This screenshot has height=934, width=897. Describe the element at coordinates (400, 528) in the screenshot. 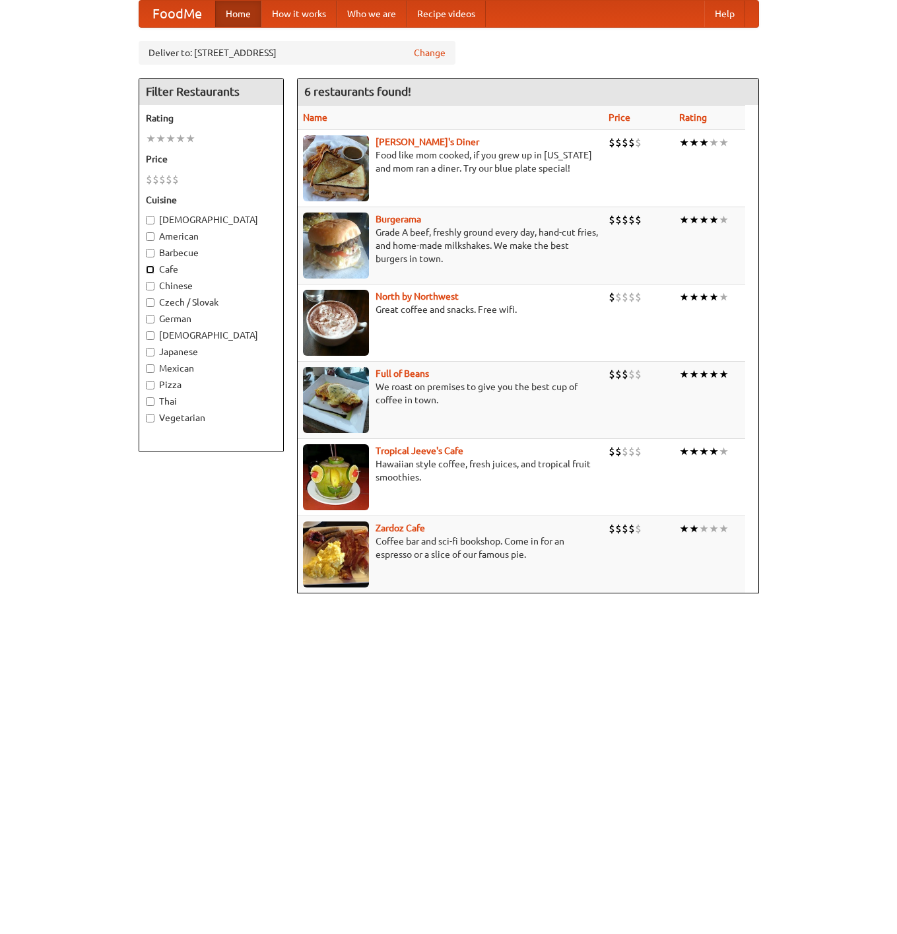

I see `b: Zardoz Cafe` at that location.